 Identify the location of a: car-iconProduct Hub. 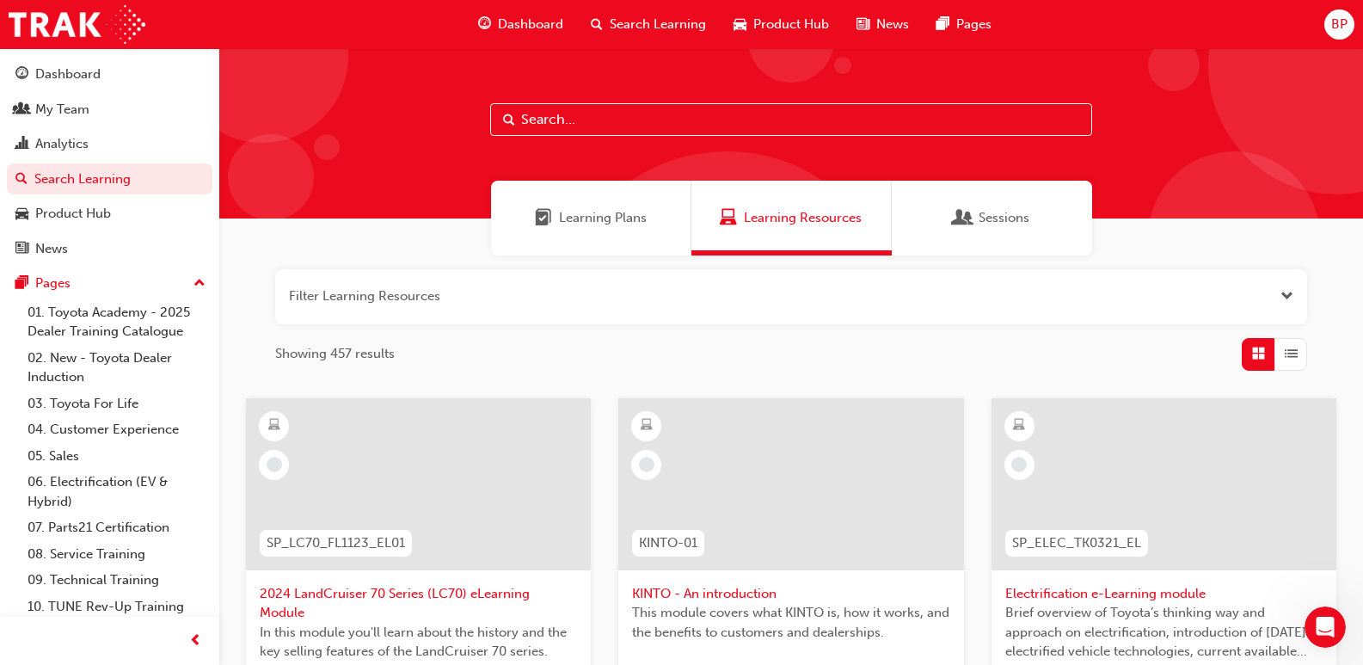
(781, 24).